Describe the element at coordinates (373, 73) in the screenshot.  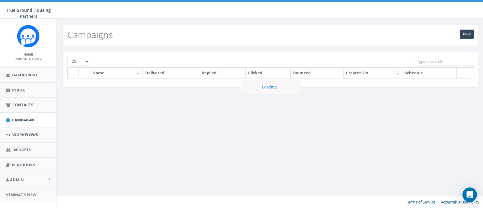
I see `th: Created On` at that location.